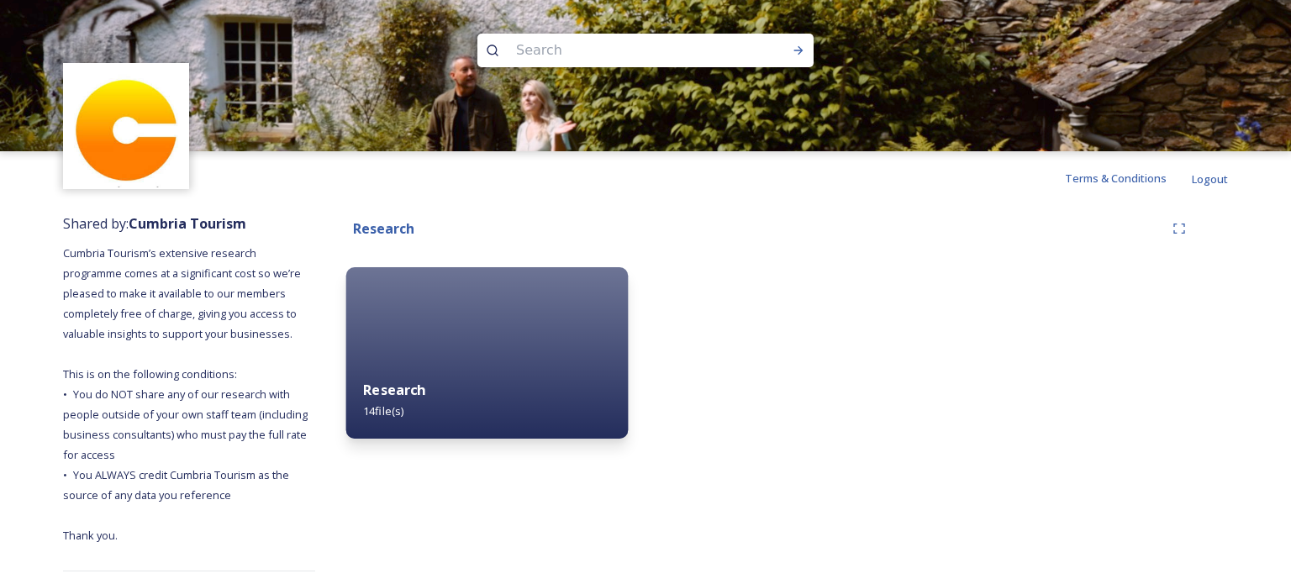  Describe the element at coordinates (187, 224) in the screenshot. I see `strong: Cumbria Tourism` at that location.